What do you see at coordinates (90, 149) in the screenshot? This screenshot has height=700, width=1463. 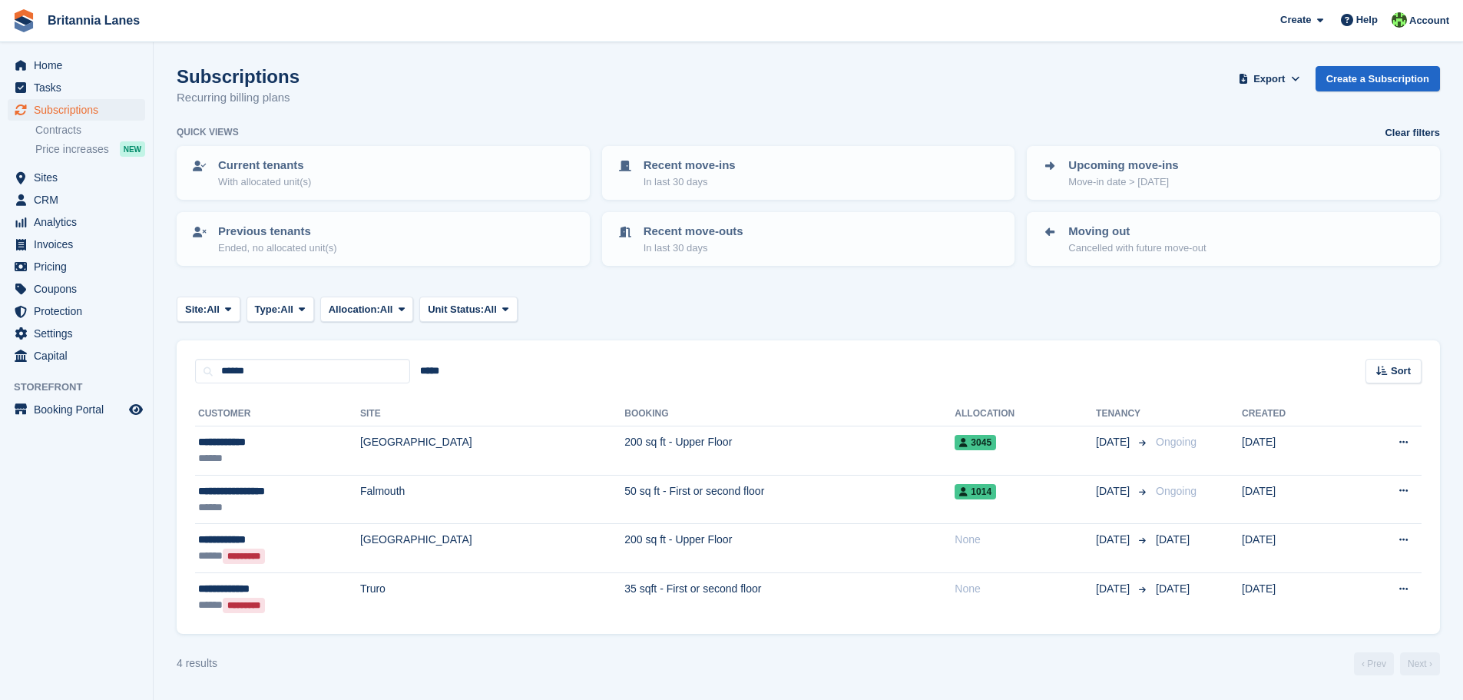 I see `a: Price increases NEW` at bounding box center [90, 149].